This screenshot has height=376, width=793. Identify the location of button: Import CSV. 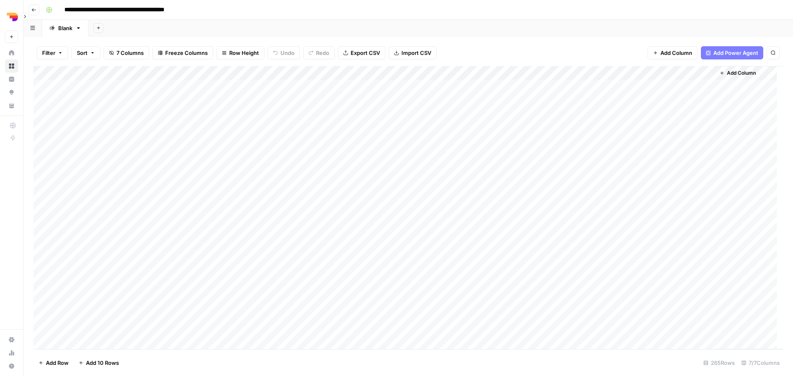
(413, 53).